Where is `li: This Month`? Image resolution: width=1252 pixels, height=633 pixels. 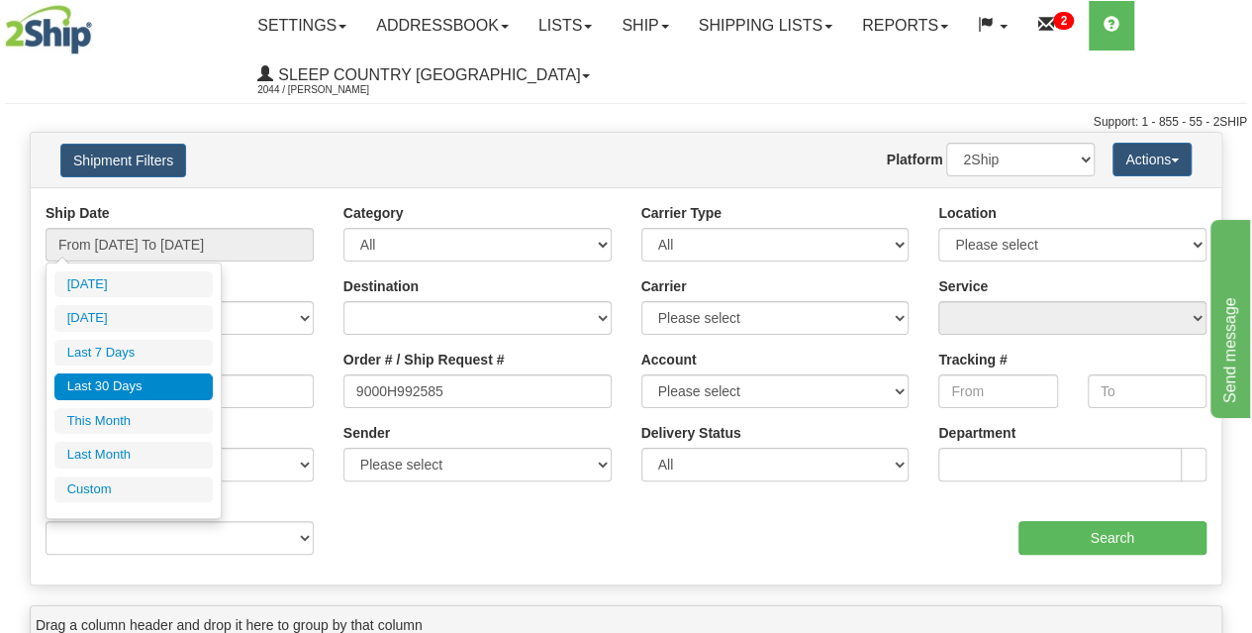 li: This Month is located at coordinates (134, 421).